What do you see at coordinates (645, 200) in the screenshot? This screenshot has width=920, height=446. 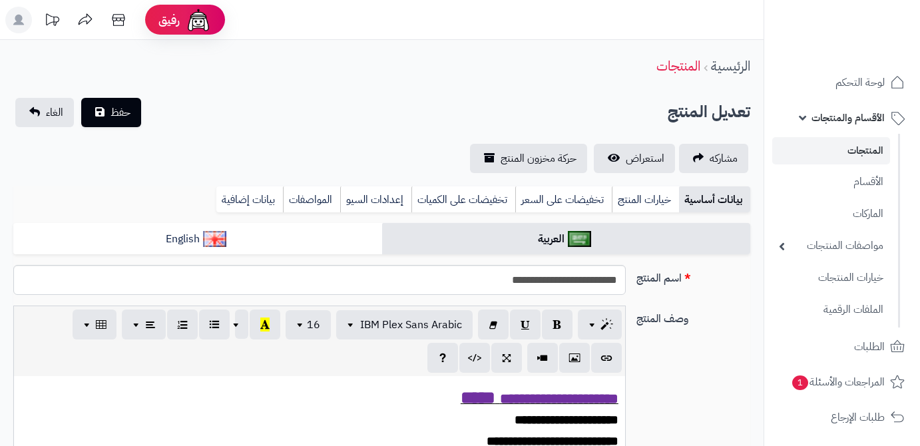 I see `a: خيارات المنتج` at bounding box center [645, 200].